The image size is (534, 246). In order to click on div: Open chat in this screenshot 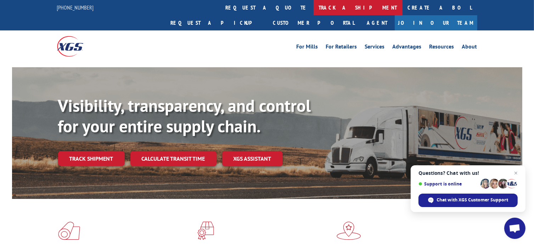, I will do `click(514, 228)`.